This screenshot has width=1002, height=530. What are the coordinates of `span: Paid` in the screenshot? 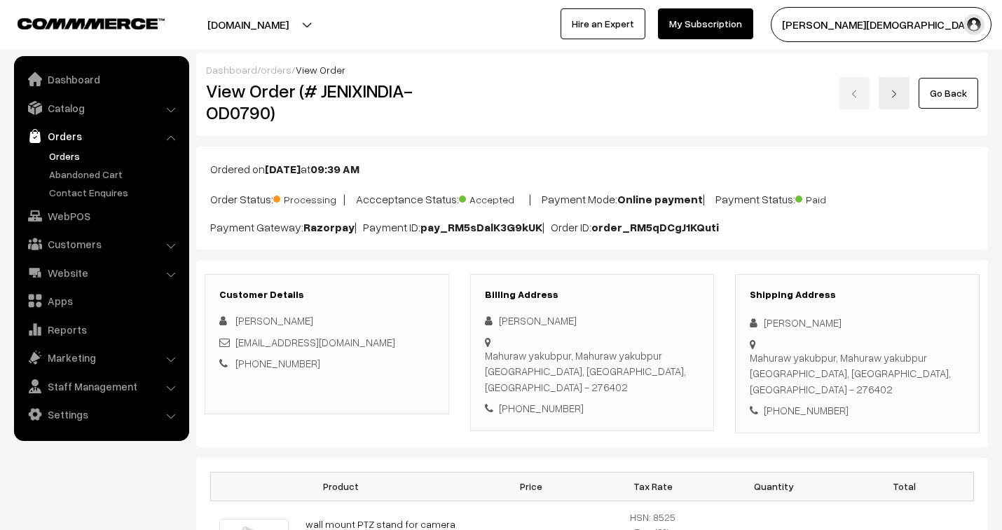 It's located at (830, 198).